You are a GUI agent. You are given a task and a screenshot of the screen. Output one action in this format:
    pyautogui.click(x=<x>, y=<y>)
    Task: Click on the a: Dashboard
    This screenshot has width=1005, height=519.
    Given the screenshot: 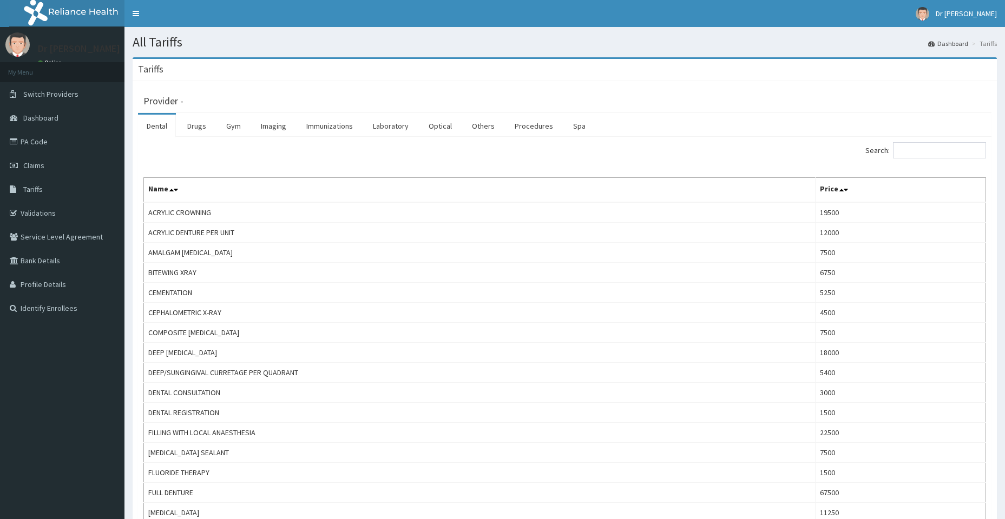 What is the action you would take?
    pyautogui.click(x=948, y=43)
    